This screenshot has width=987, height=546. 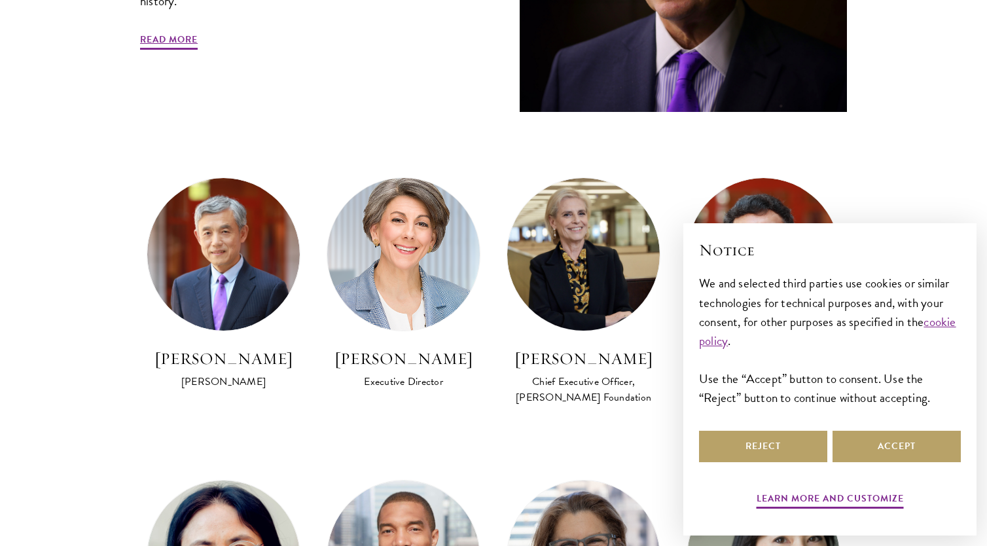 What do you see at coordinates (827, 331) in the screenshot?
I see `a: cookie policy` at bounding box center [827, 331].